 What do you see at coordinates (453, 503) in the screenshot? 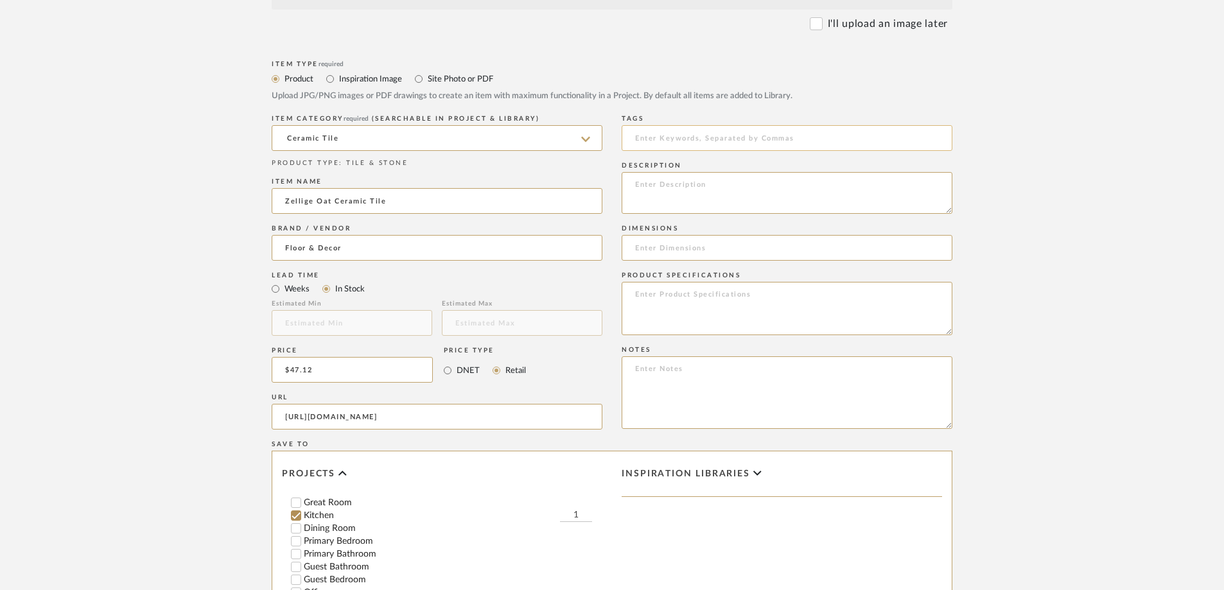
I see `label: Great Room` at bounding box center [453, 503].